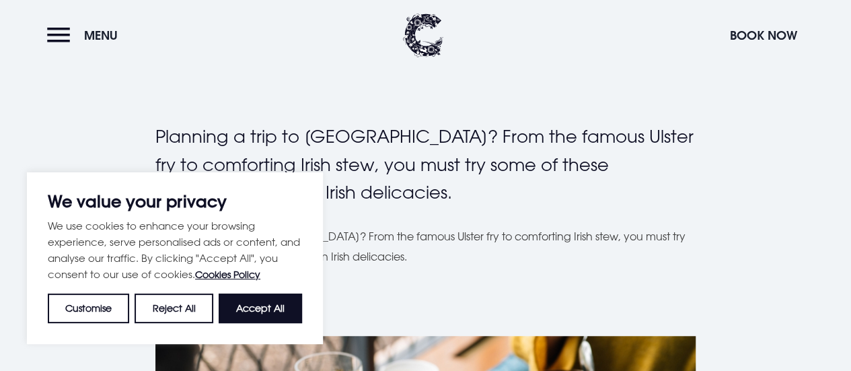 The width and height of the screenshot is (851, 371). I want to click on p: We use cookies to enhance your browsing experience, serve personalised ads or content, and analys..., so click(175, 250).